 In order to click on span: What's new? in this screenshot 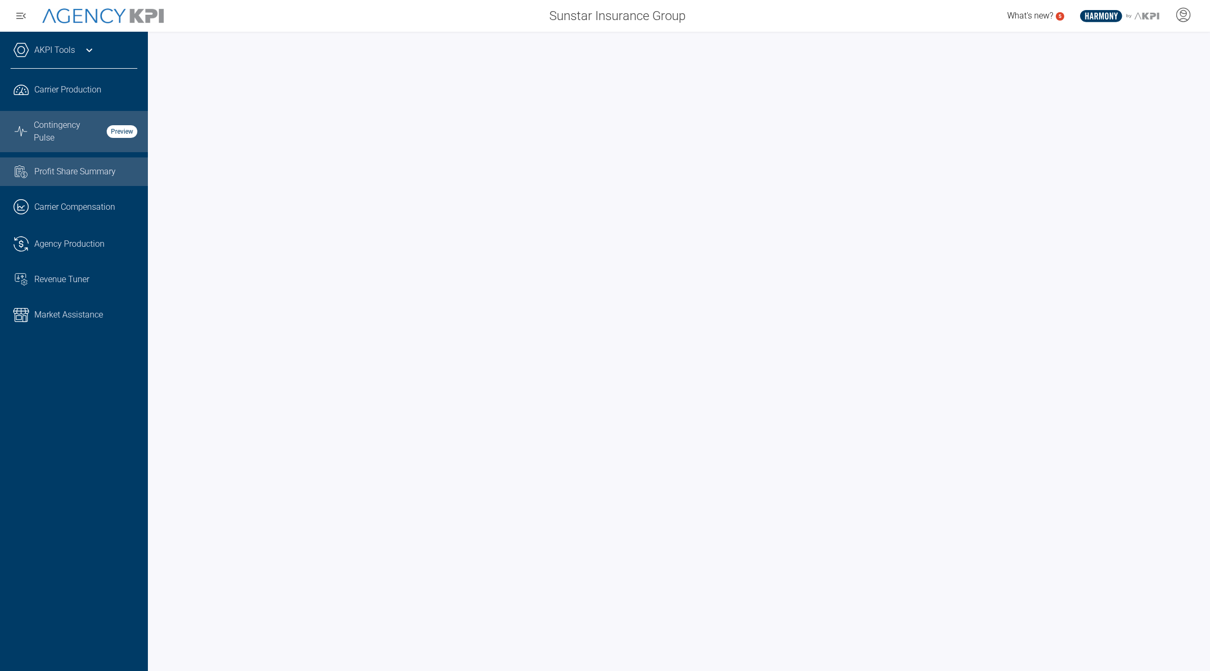, I will do `click(1030, 15)`.